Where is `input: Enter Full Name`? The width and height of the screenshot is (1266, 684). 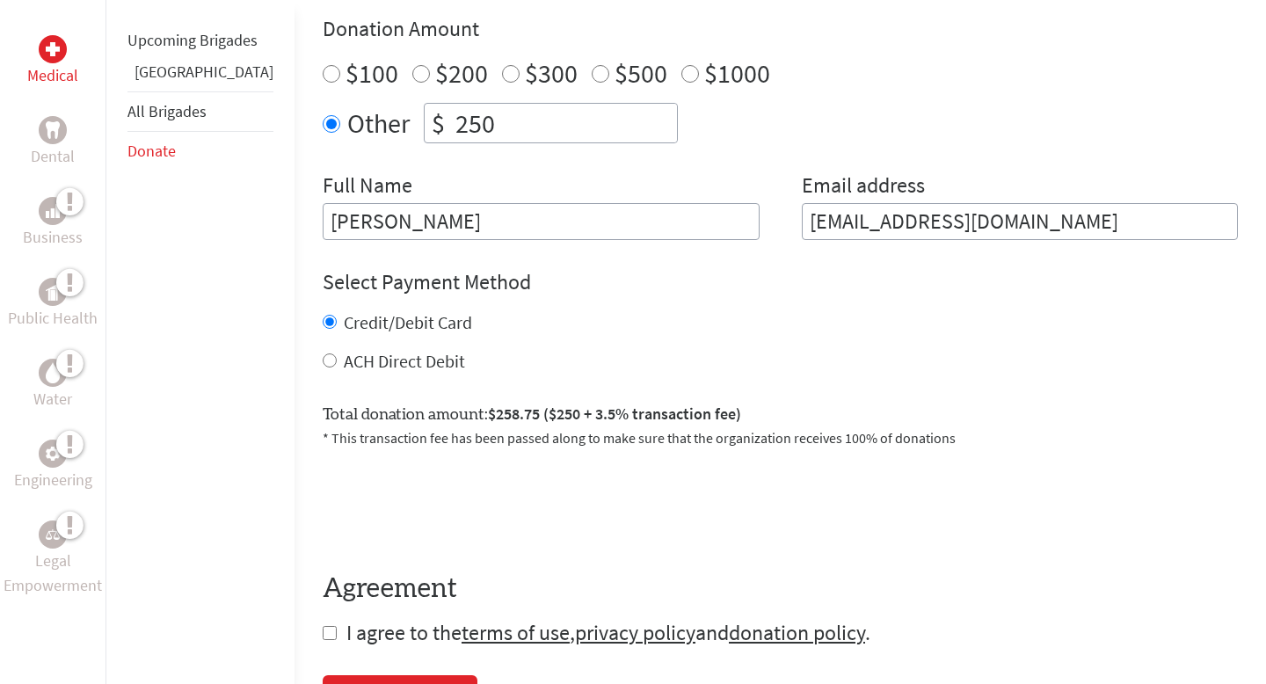 input: Enter Full Name is located at coordinates (541, 222).